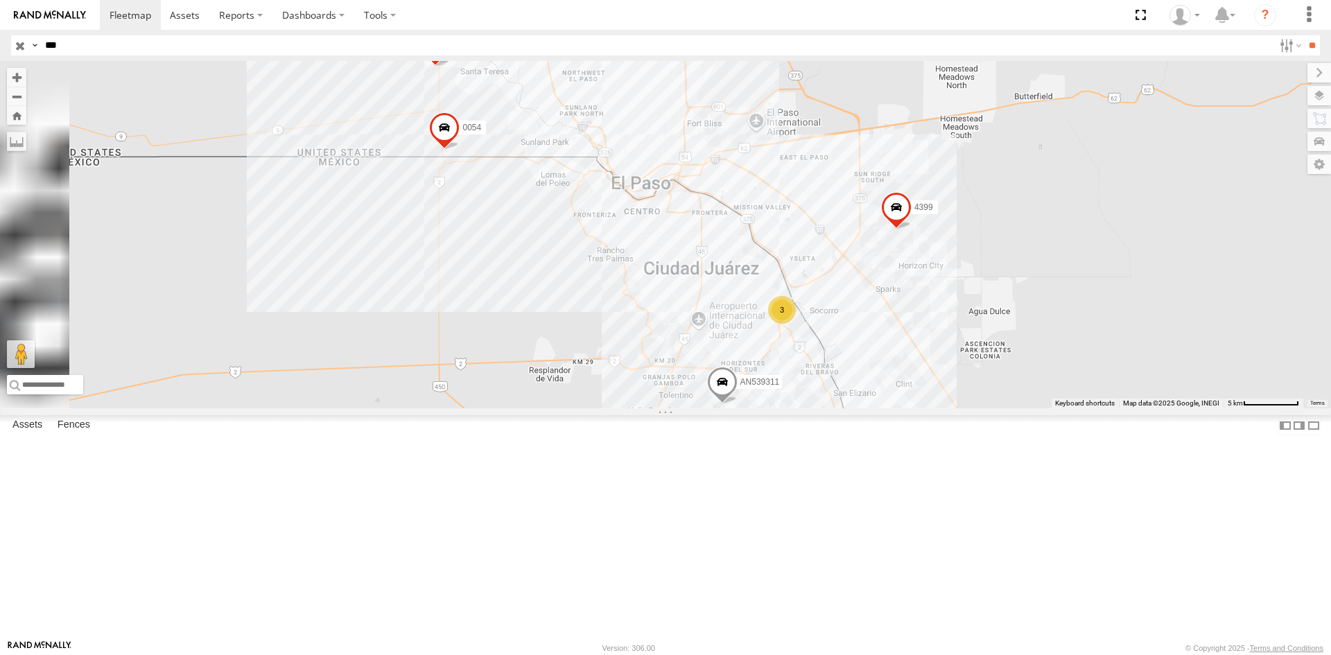 This screenshot has height=655, width=1331. What do you see at coordinates (1317, 403) in the screenshot?
I see `a: Terms (opens in new tab)` at bounding box center [1317, 403].